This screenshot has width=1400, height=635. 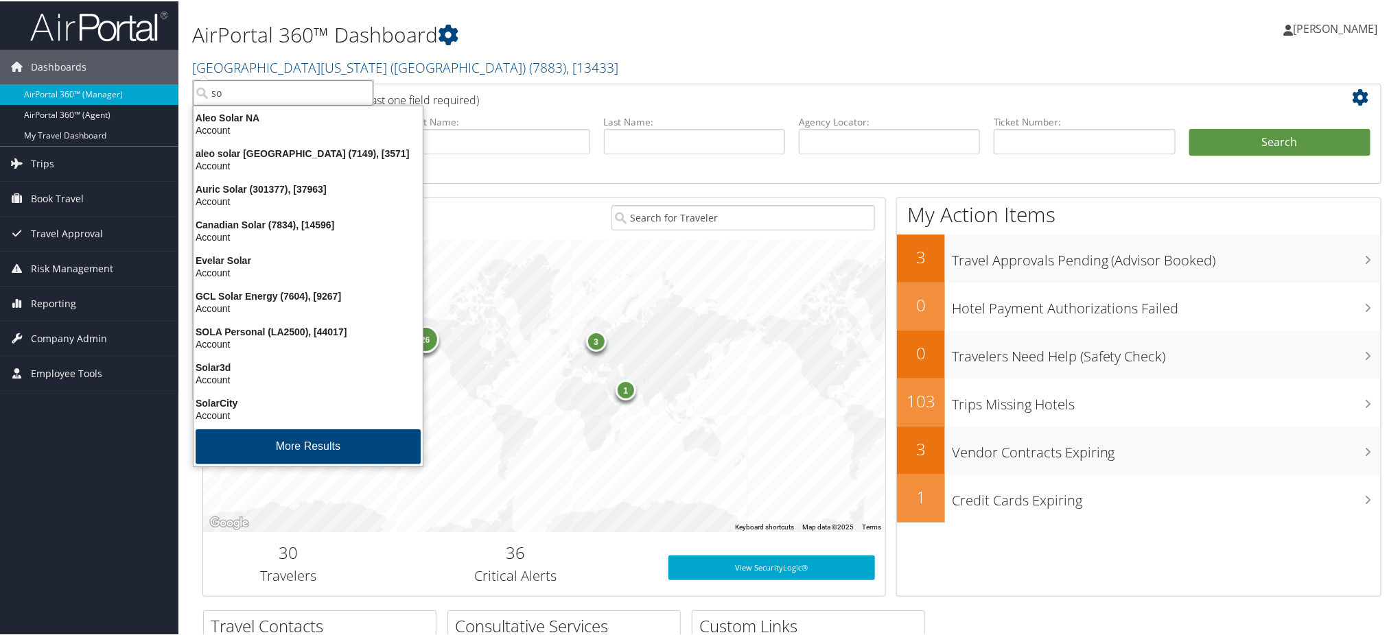 What do you see at coordinates (1166, 400) in the screenshot?
I see `h3: Trips Missing Hotels` at bounding box center [1166, 400].